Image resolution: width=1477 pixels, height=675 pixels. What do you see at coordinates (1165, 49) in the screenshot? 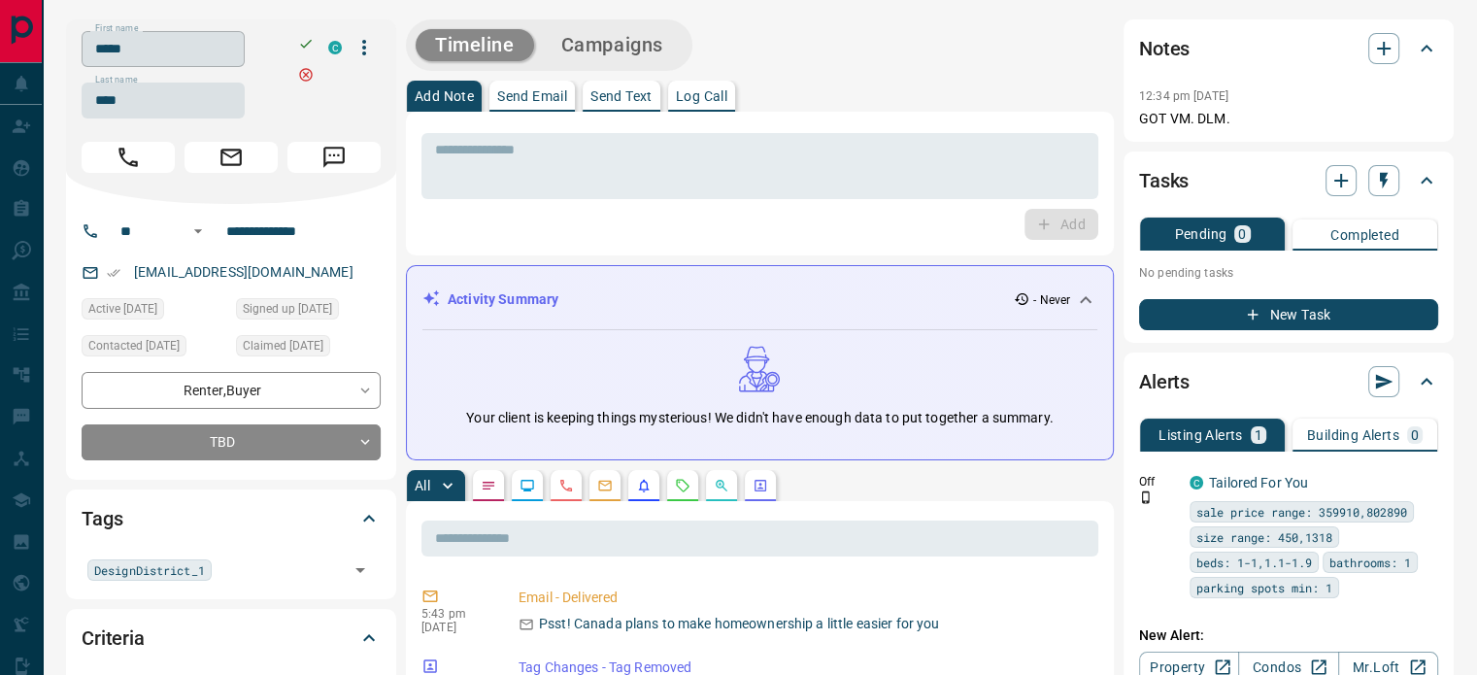
I see `h2: Notes` at bounding box center [1165, 49].